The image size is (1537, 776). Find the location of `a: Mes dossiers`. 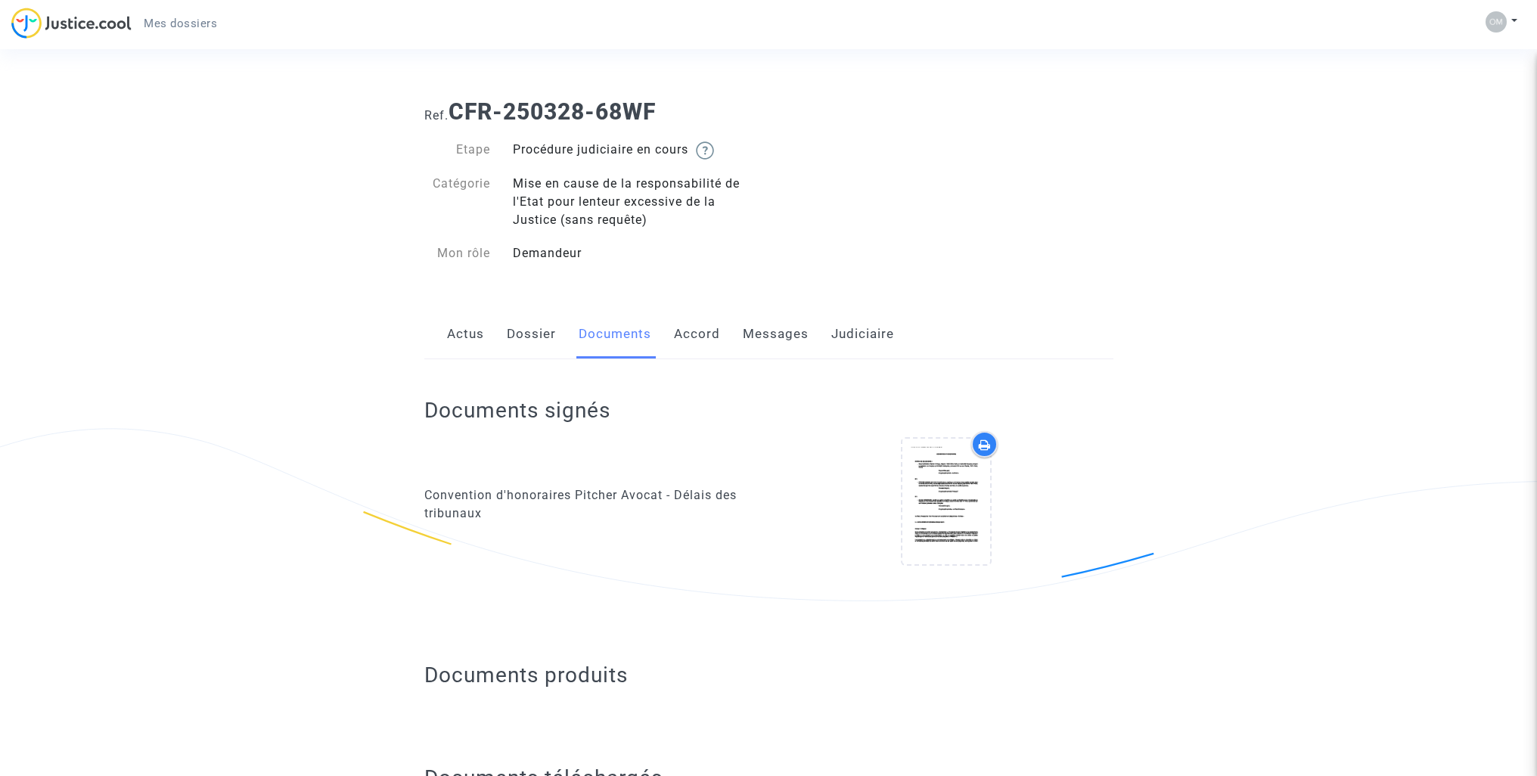

a: Mes dossiers is located at coordinates (180, 23).